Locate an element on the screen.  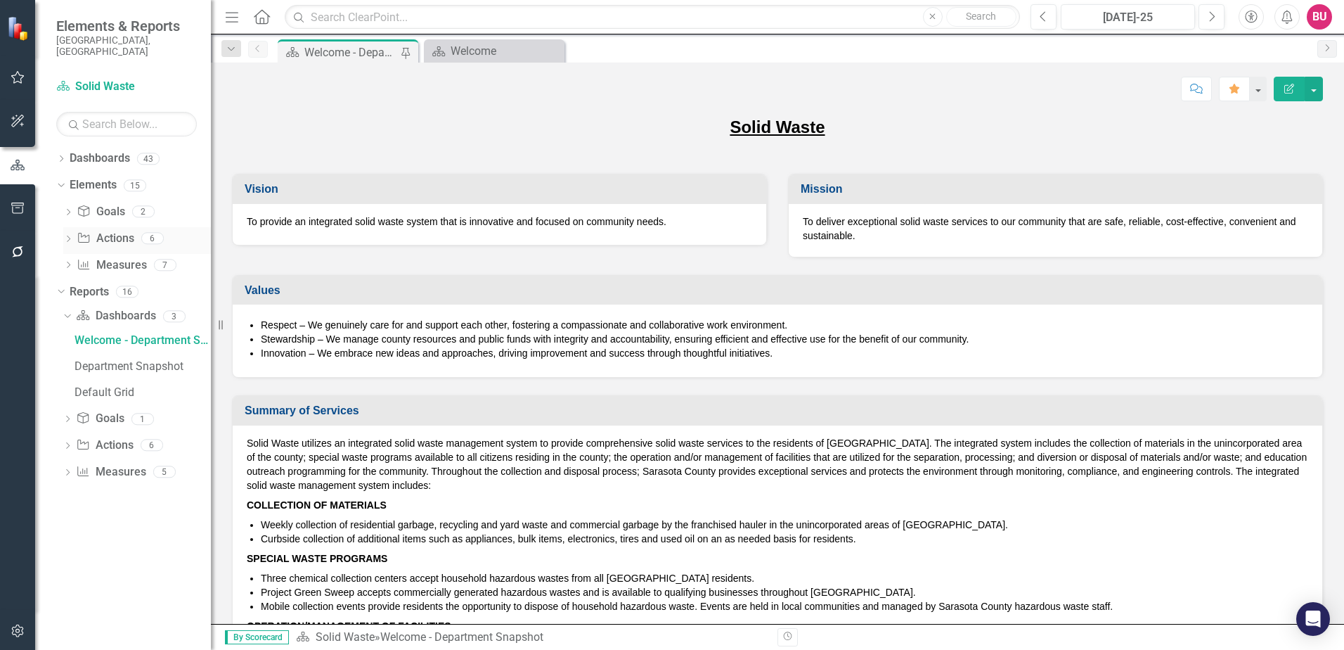
button: Search is located at coordinates (981, 17).